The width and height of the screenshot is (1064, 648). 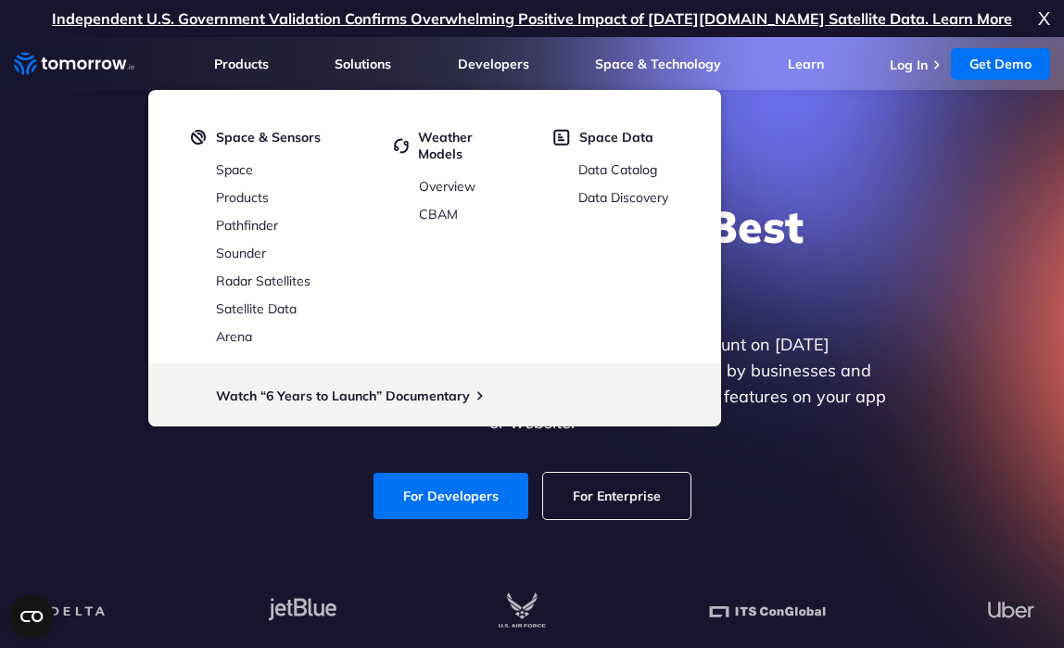 I want to click on a: For Developers, so click(x=451, y=496).